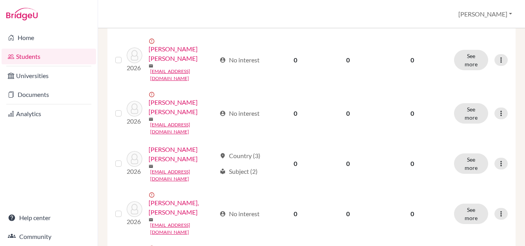 This screenshot has width=525, height=246. What do you see at coordinates (135, 109) in the screenshot?
I see `img: GATTAS SIMÁN, REBECA MARÍA` at bounding box center [135, 109].